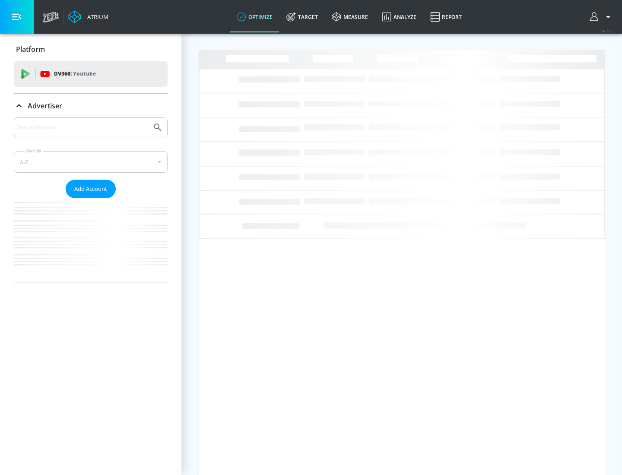 This screenshot has height=475, width=622. Describe the element at coordinates (607, 31) in the screenshot. I see `span: v 4.25.2` at that location.